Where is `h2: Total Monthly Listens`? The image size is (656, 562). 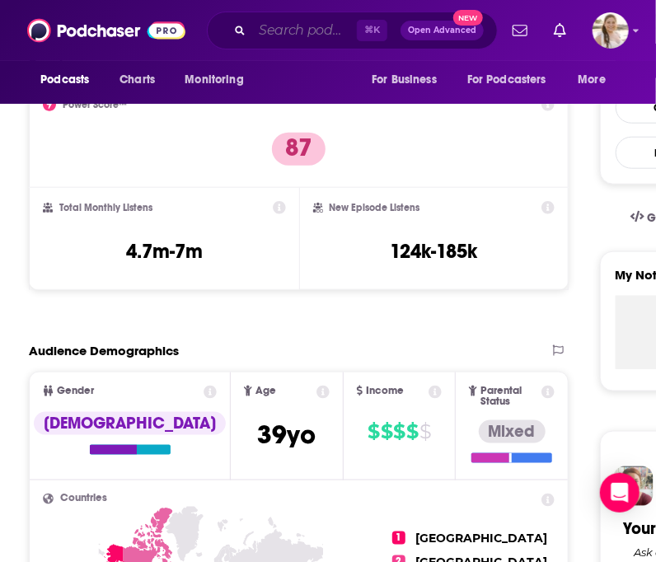
h2: Total Monthly Listens is located at coordinates (105, 208).